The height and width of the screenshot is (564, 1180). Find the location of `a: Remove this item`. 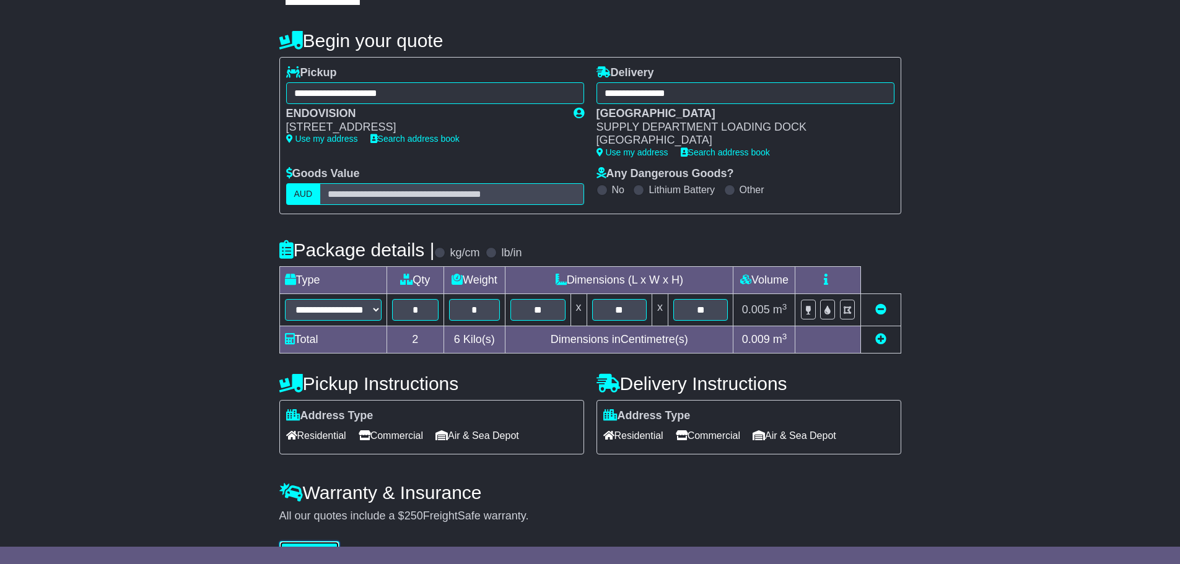

a: Remove this item is located at coordinates (881, 310).